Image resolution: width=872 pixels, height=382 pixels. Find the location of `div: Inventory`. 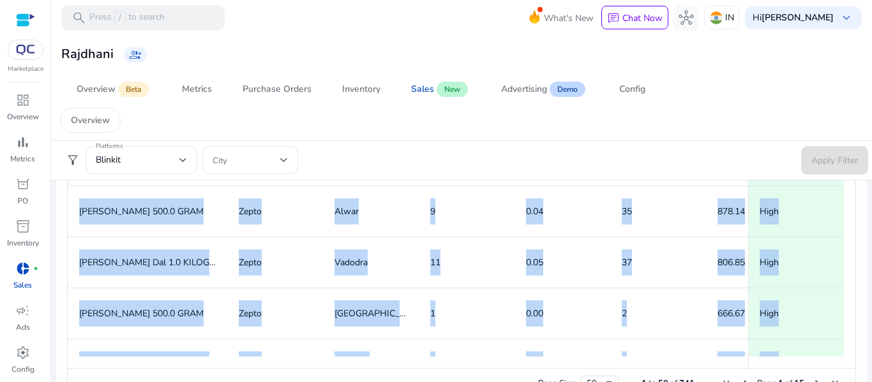

div: Inventory is located at coordinates (361, 89).